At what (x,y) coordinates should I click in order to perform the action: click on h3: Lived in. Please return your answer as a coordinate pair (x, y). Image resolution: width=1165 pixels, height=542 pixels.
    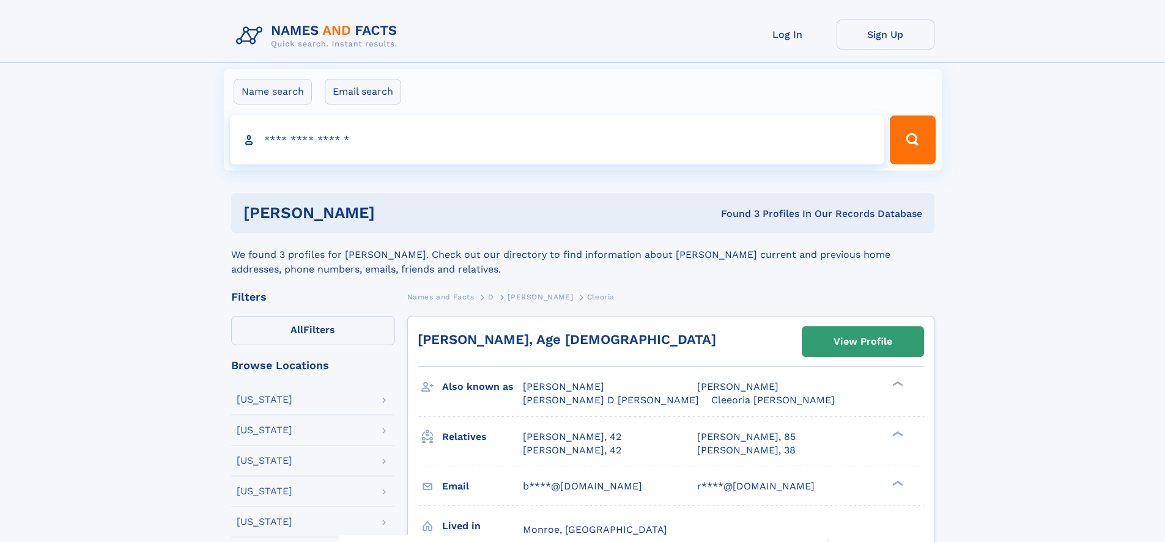
    Looking at the image, I should click on (483, 527).